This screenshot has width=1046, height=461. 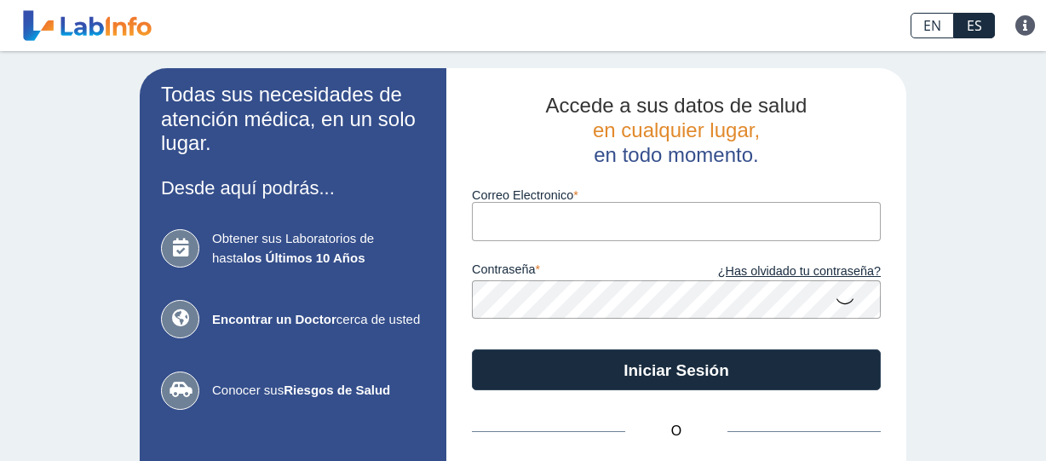 I want to click on span: Conocer sus, so click(x=319, y=390).